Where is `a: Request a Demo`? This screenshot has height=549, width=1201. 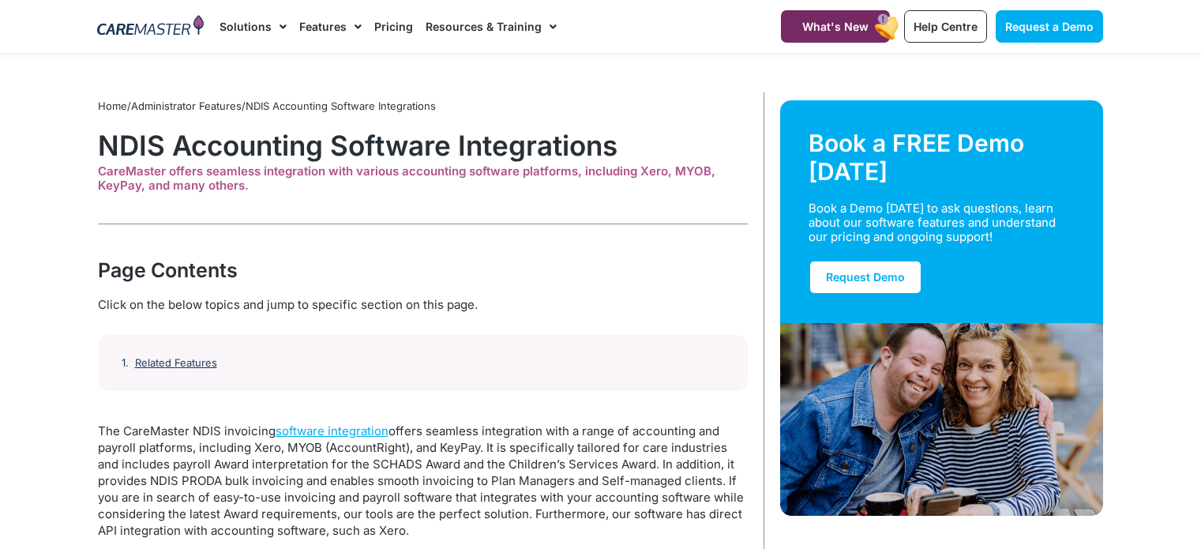
a: Request a Demo is located at coordinates (1049, 26).